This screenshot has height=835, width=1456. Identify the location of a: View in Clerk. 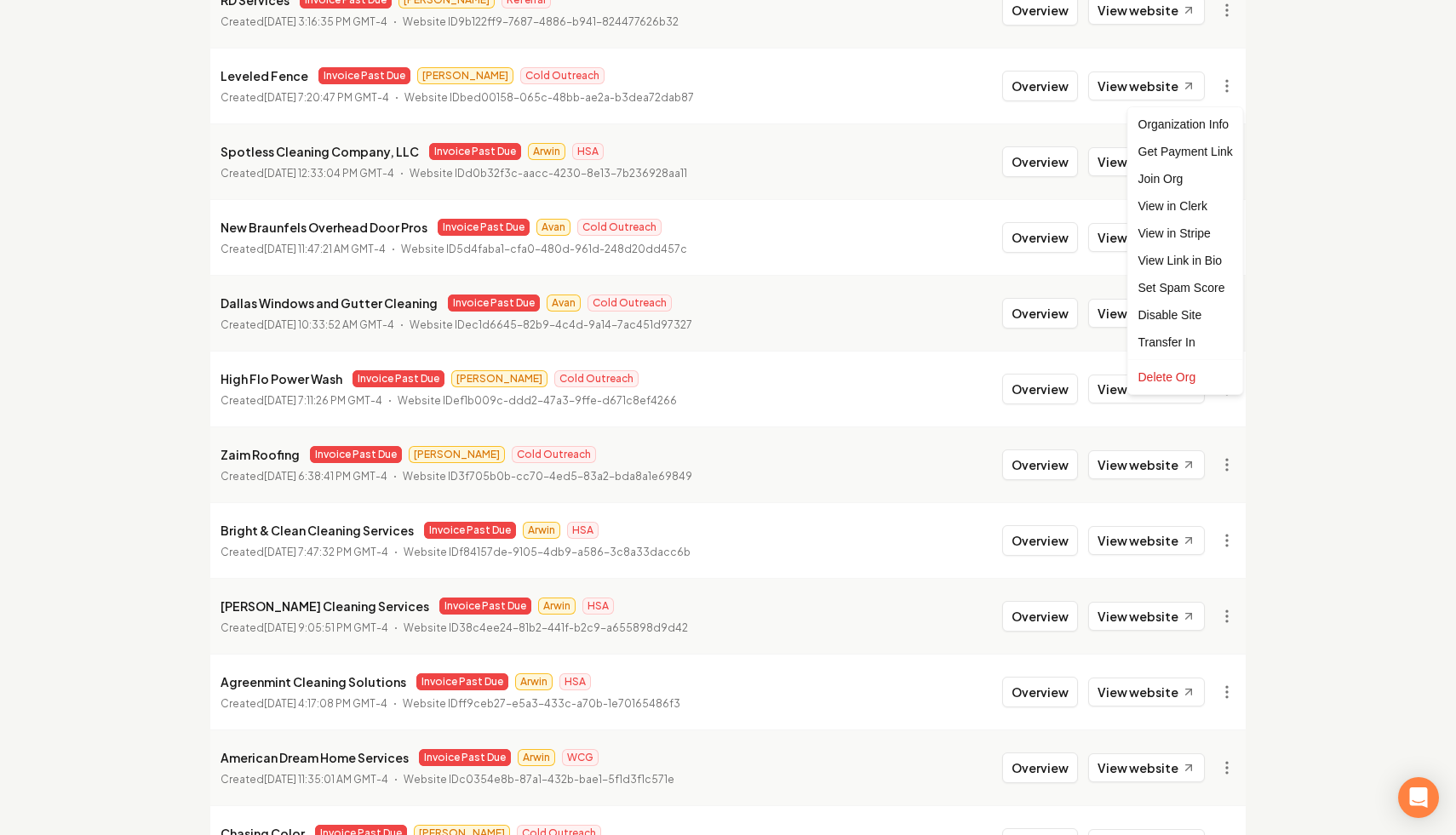
(1185, 205).